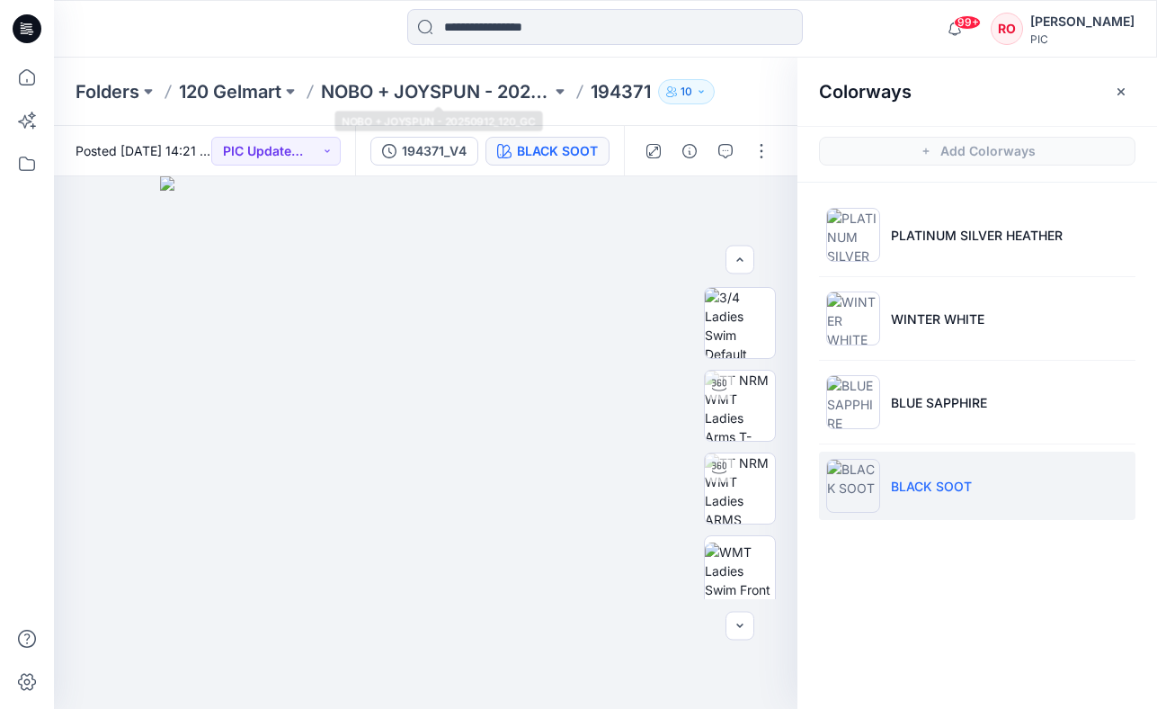  What do you see at coordinates (853, 318) in the screenshot?
I see `img: WINTER WHITE` at bounding box center [853, 318].